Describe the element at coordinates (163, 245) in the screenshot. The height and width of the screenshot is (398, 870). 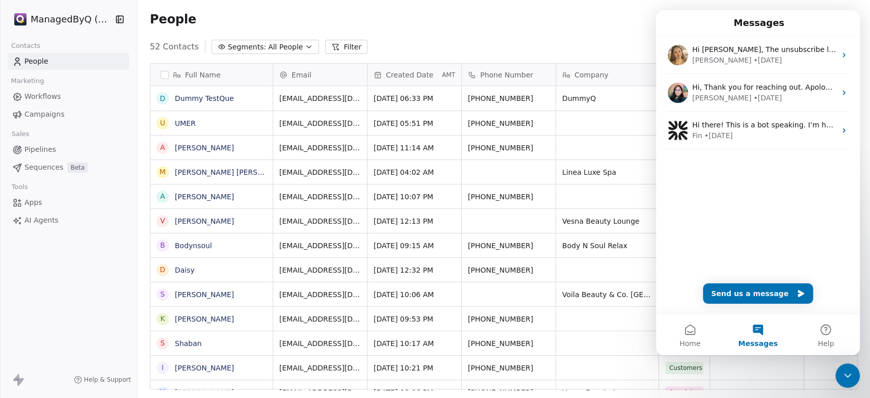
I see `div: B` at that location.